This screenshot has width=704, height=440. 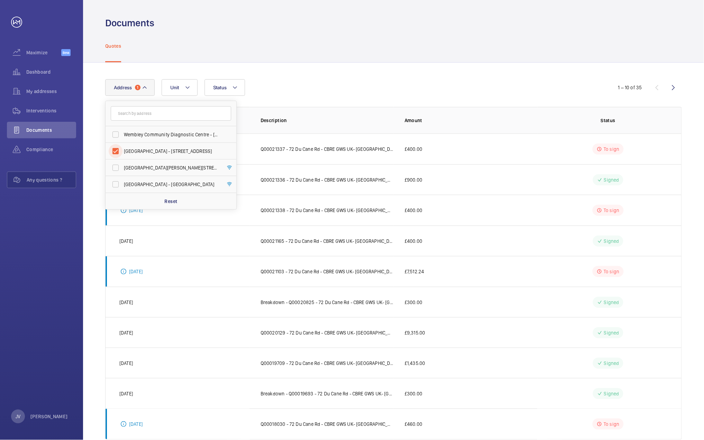 I want to click on p: Quotes, so click(x=113, y=46).